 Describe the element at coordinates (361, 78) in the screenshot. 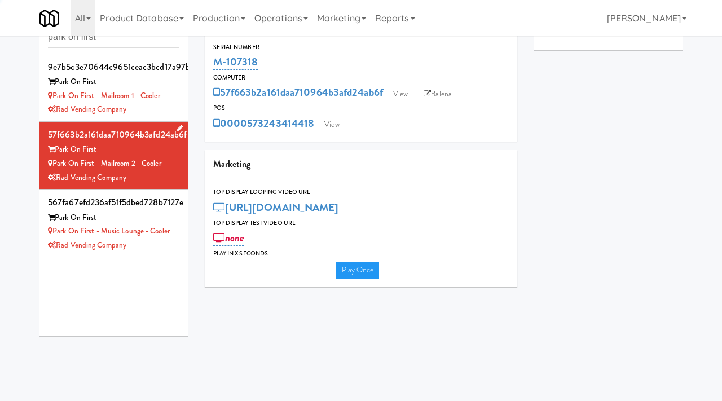

I see `div: Computer` at that location.